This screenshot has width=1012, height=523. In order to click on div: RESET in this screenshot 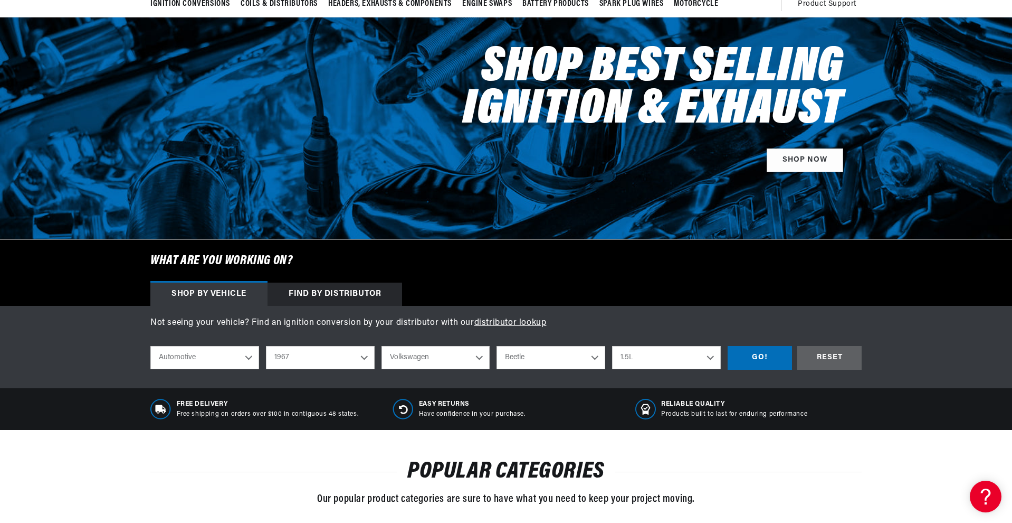, I will do `click(830, 357)`.